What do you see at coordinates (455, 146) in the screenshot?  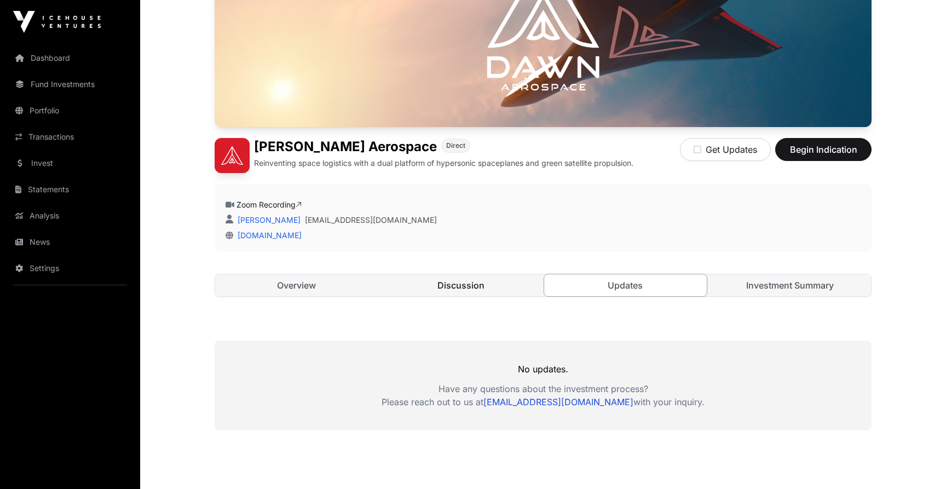 I see `span: Direct` at bounding box center [455, 146].